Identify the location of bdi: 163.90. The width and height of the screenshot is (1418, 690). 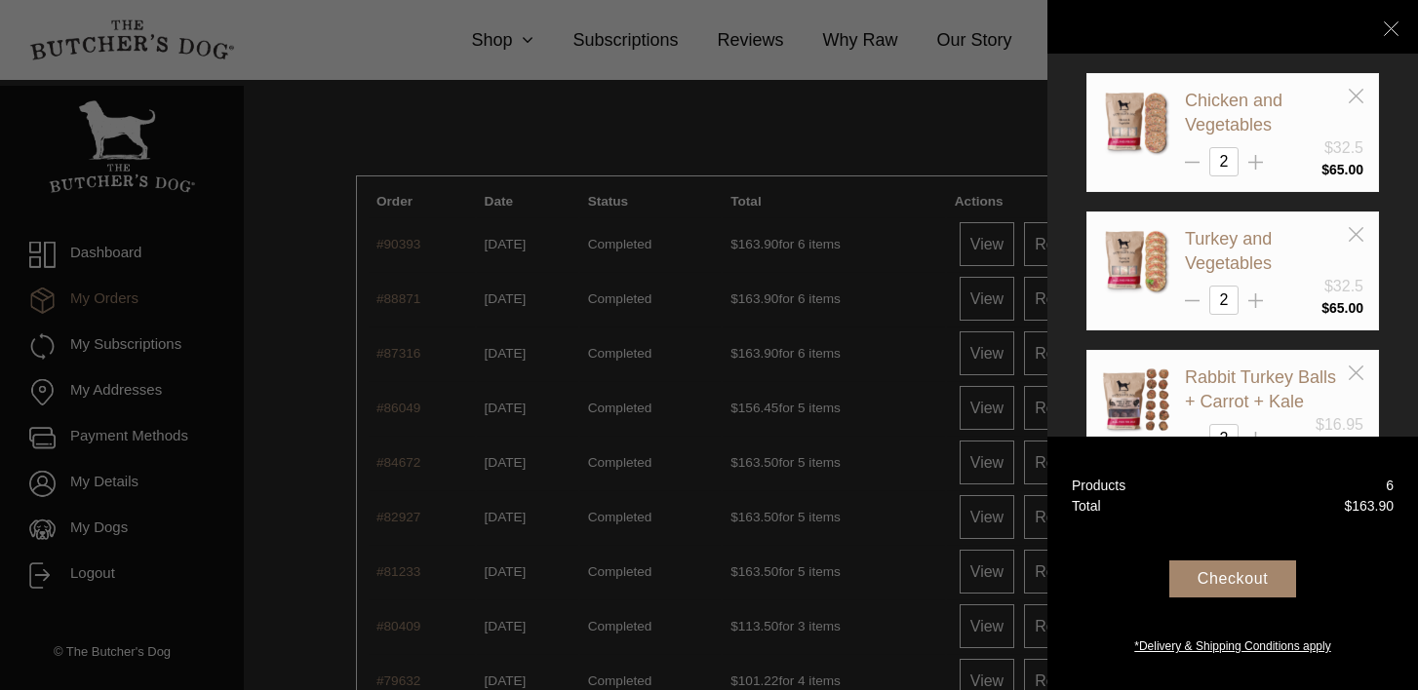
(1368, 506).